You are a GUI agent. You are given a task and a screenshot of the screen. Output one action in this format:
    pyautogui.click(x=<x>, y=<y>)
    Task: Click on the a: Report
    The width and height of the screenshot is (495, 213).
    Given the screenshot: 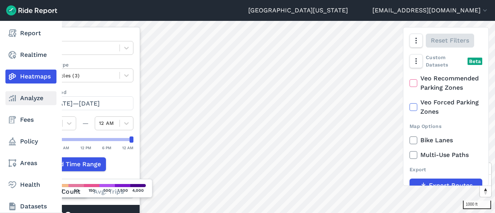 What is the action you would take?
    pyautogui.click(x=31, y=33)
    